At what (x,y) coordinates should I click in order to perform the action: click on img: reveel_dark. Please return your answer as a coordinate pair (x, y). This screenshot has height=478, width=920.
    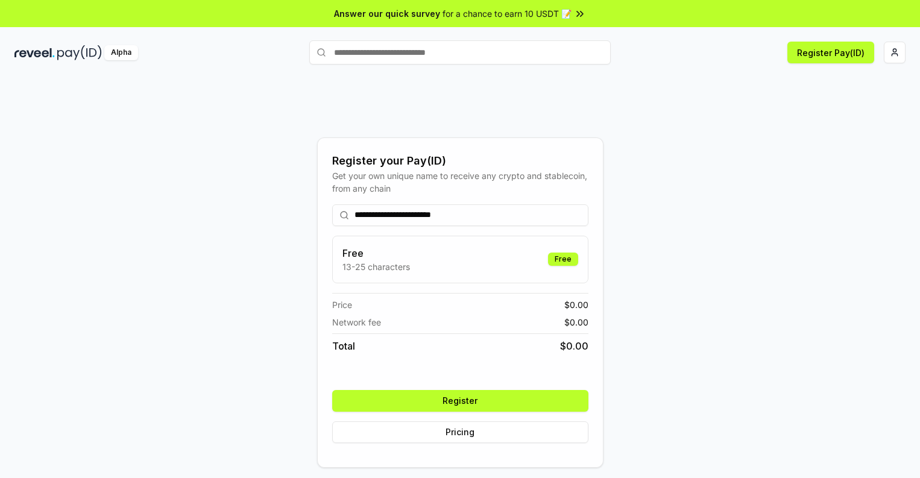
    Looking at the image, I should click on (34, 52).